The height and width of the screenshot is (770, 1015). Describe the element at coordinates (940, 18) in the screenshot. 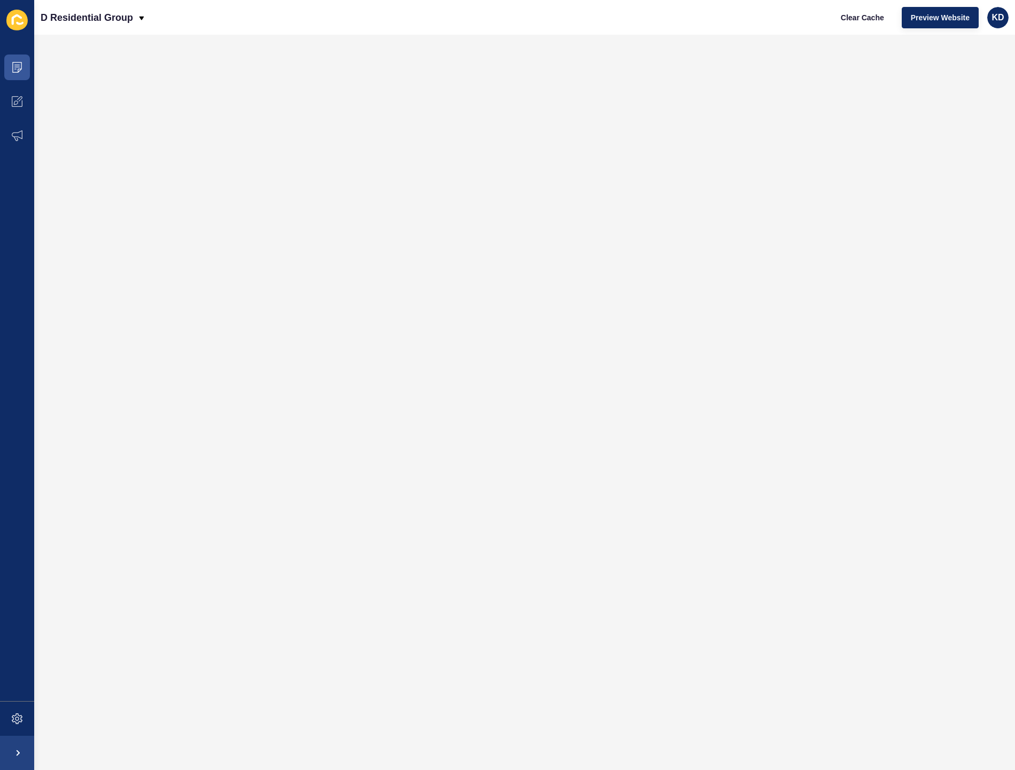

I see `button: Preview Website` at that location.